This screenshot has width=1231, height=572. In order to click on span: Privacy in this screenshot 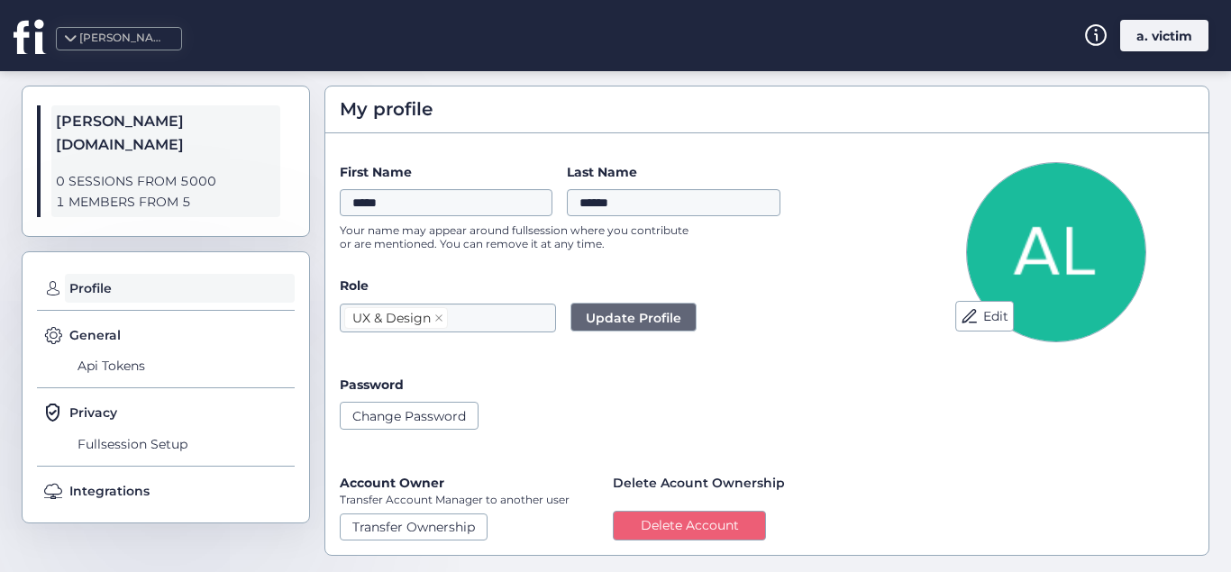, I will do `click(93, 413)`.